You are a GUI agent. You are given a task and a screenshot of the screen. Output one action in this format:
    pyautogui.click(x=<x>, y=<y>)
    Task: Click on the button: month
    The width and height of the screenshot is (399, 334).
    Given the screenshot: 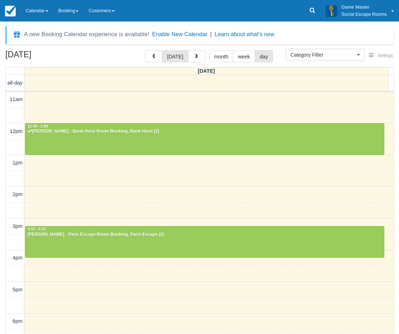 What is the action you would take?
    pyautogui.click(x=221, y=56)
    